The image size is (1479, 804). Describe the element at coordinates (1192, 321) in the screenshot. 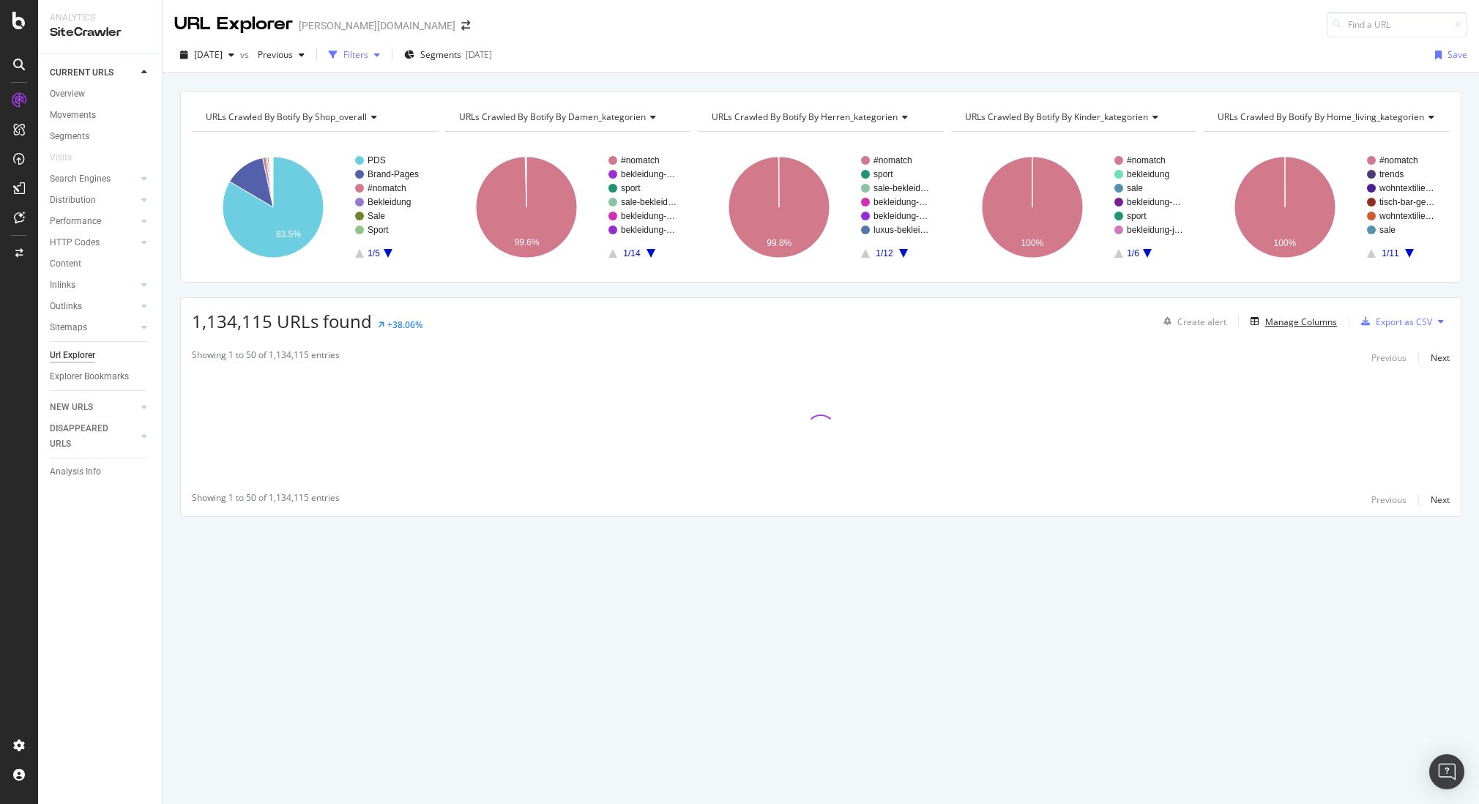

I see `button: Create alert` at that location.